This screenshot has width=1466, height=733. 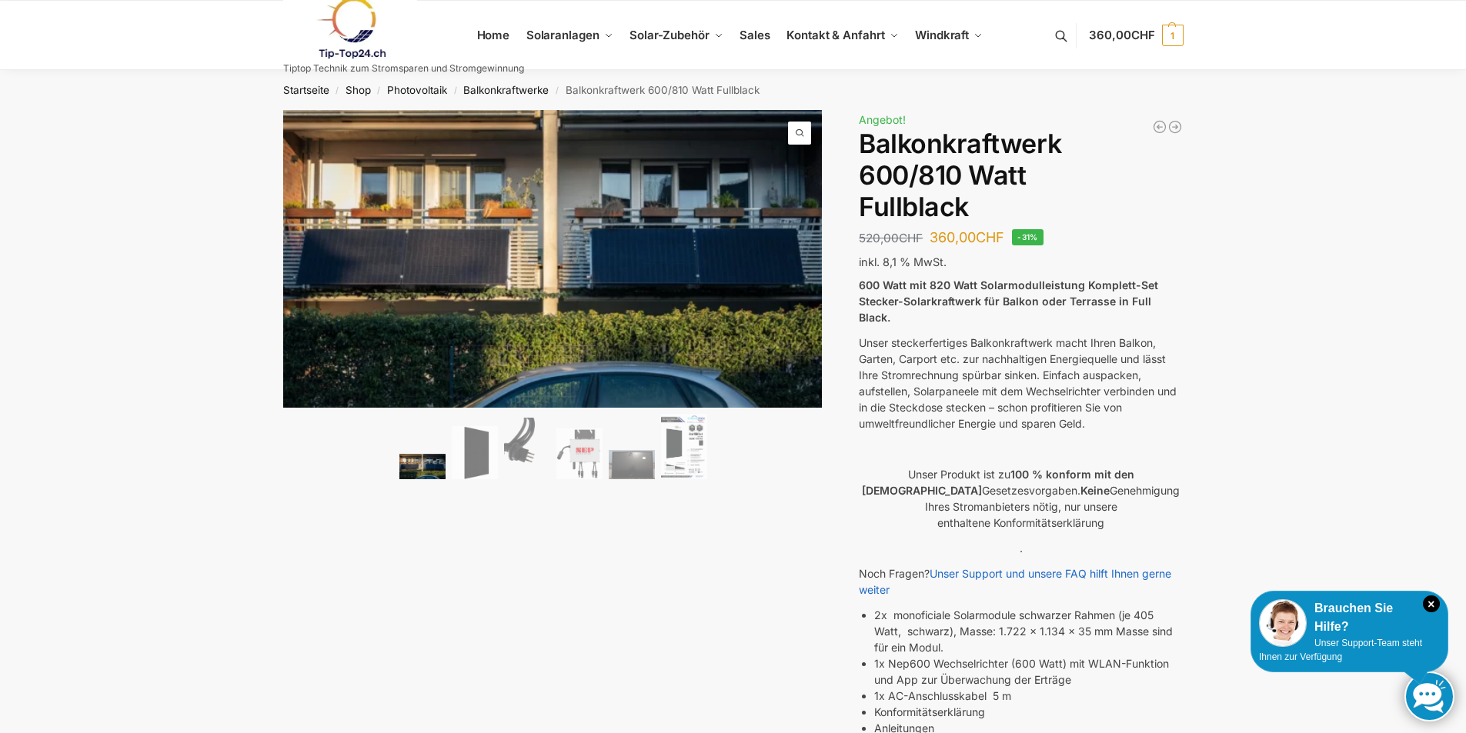 I want to click on a: Balkonkraftwerke, so click(x=506, y=90).